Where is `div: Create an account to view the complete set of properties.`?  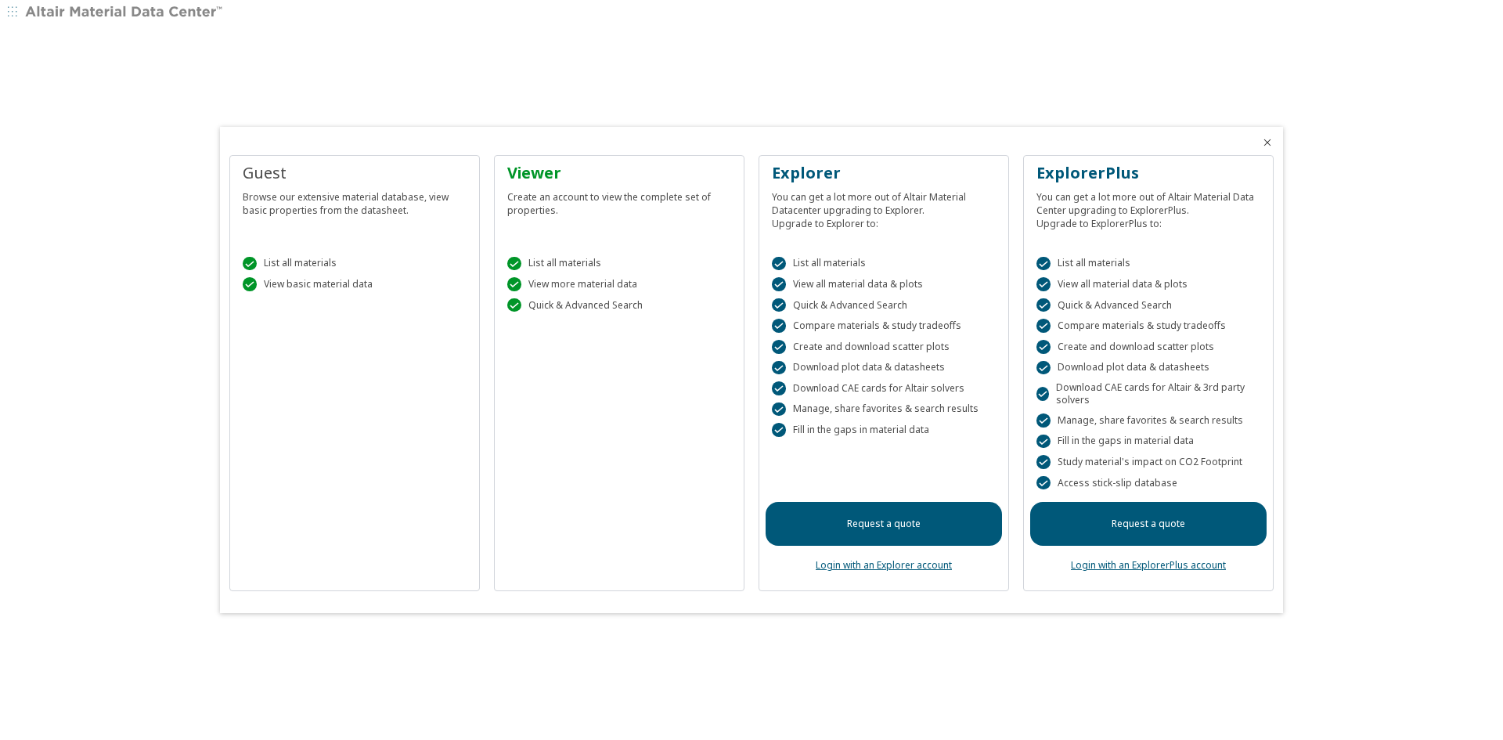 div: Create an account to view the complete set of properties. is located at coordinates (619, 200).